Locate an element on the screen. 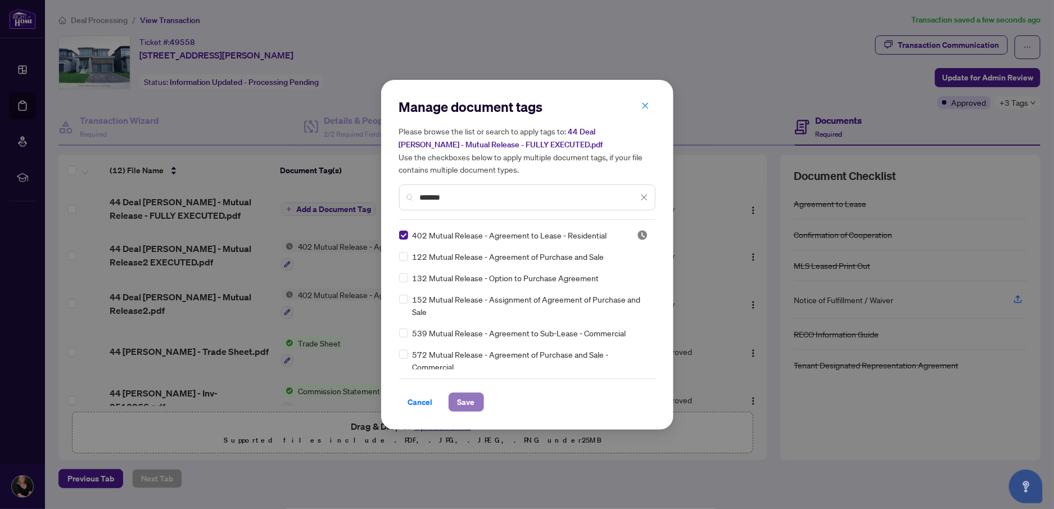 This screenshot has width=1054, height=509. button: Cancel is located at coordinates (421, 402).